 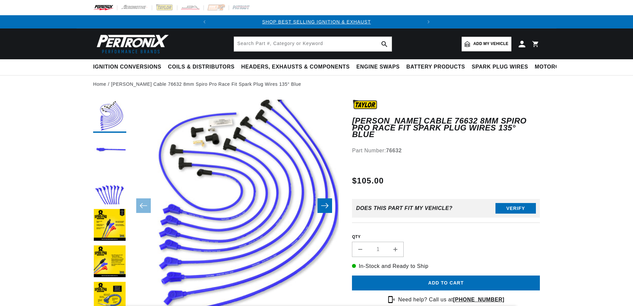 I want to click on nav: breadcrumbs, so click(x=317, y=84).